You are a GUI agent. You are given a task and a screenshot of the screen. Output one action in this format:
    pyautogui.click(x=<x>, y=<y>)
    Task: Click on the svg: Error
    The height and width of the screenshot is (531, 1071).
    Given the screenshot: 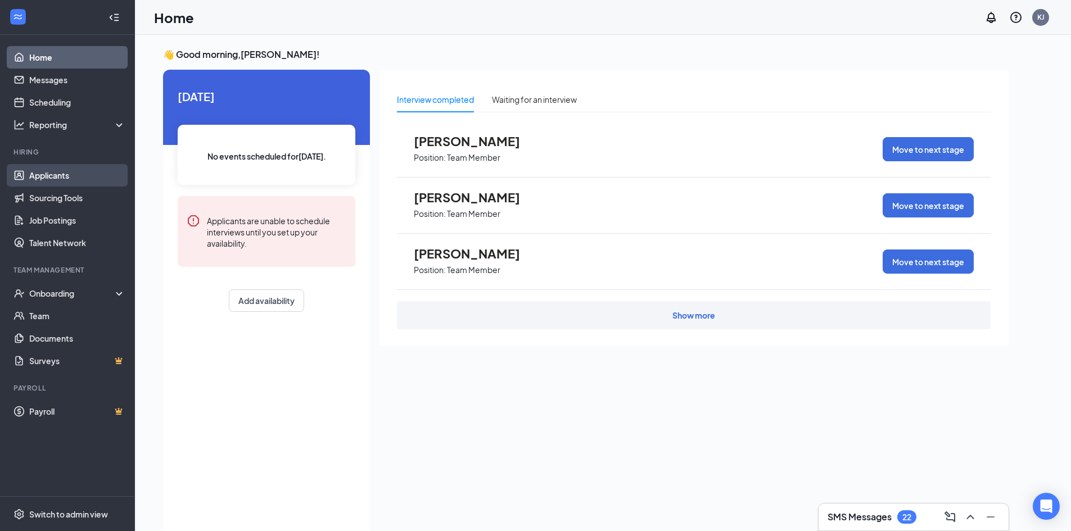 What is the action you would take?
    pyautogui.click(x=193, y=221)
    